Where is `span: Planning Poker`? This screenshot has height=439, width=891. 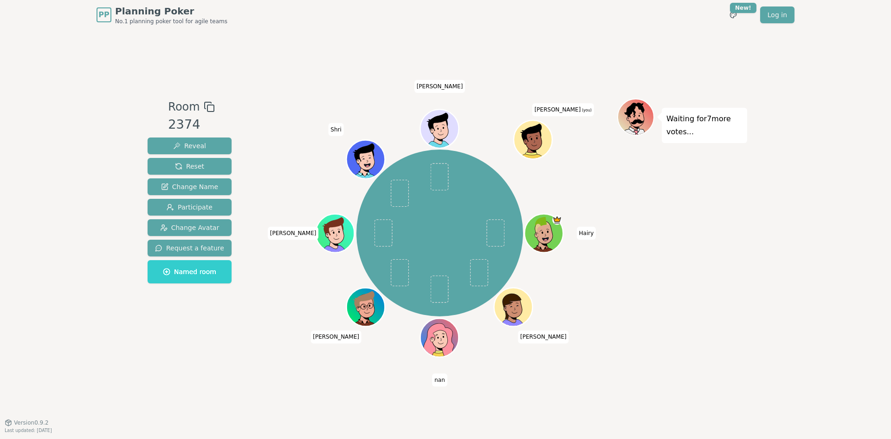
span: Planning Poker is located at coordinates (171, 11).